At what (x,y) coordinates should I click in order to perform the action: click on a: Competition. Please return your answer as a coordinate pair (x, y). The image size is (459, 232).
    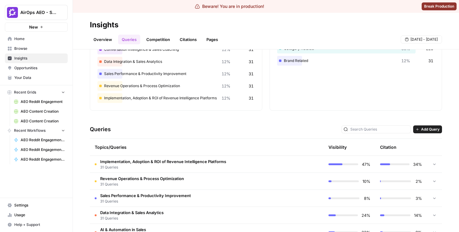
    Looking at the image, I should click on (158, 39).